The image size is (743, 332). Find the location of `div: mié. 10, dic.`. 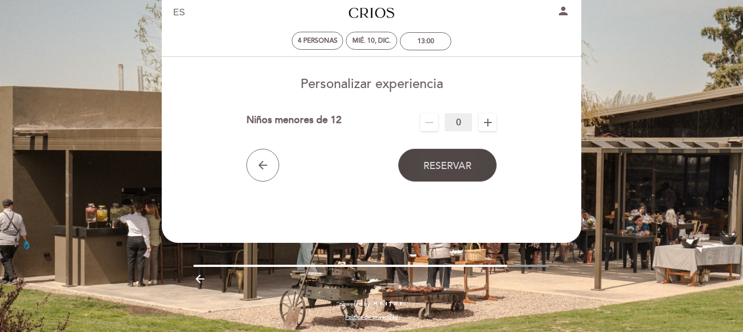

div: mié. 10, dic. is located at coordinates (372, 40).